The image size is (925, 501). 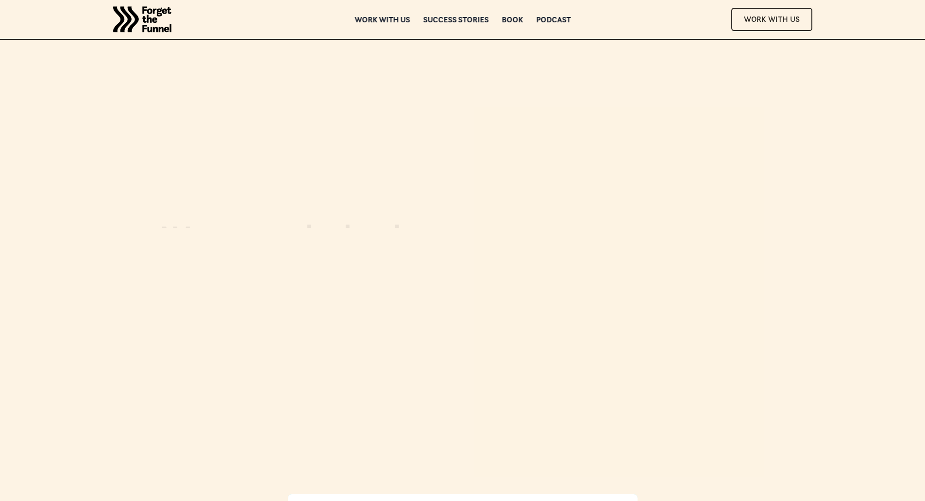 I want to click on div: Book, so click(x=513, y=19).